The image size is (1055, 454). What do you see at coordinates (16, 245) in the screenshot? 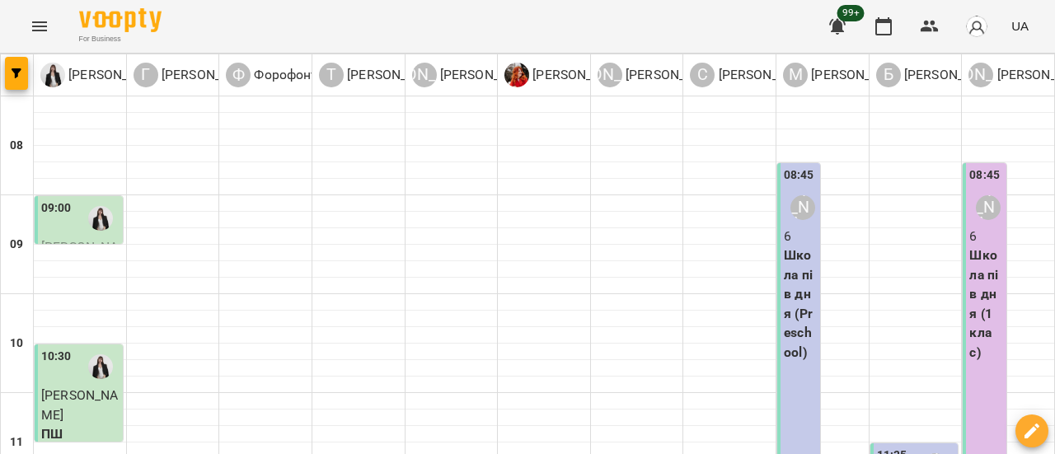
I see `h6: 09` at bounding box center [16, 245].